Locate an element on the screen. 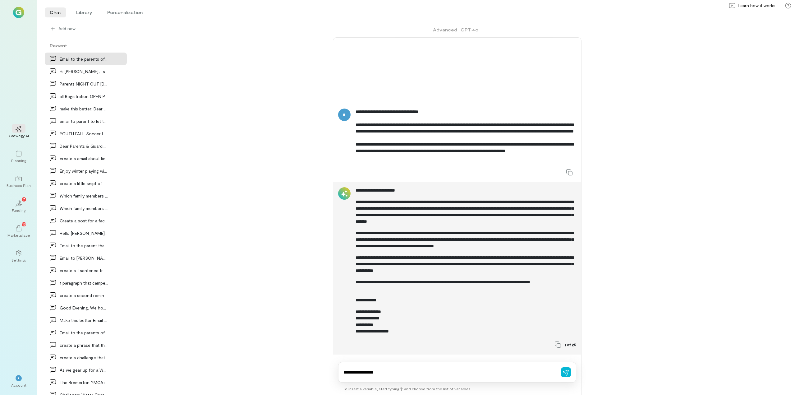  div: Planning is located at coordinates (19, 160).